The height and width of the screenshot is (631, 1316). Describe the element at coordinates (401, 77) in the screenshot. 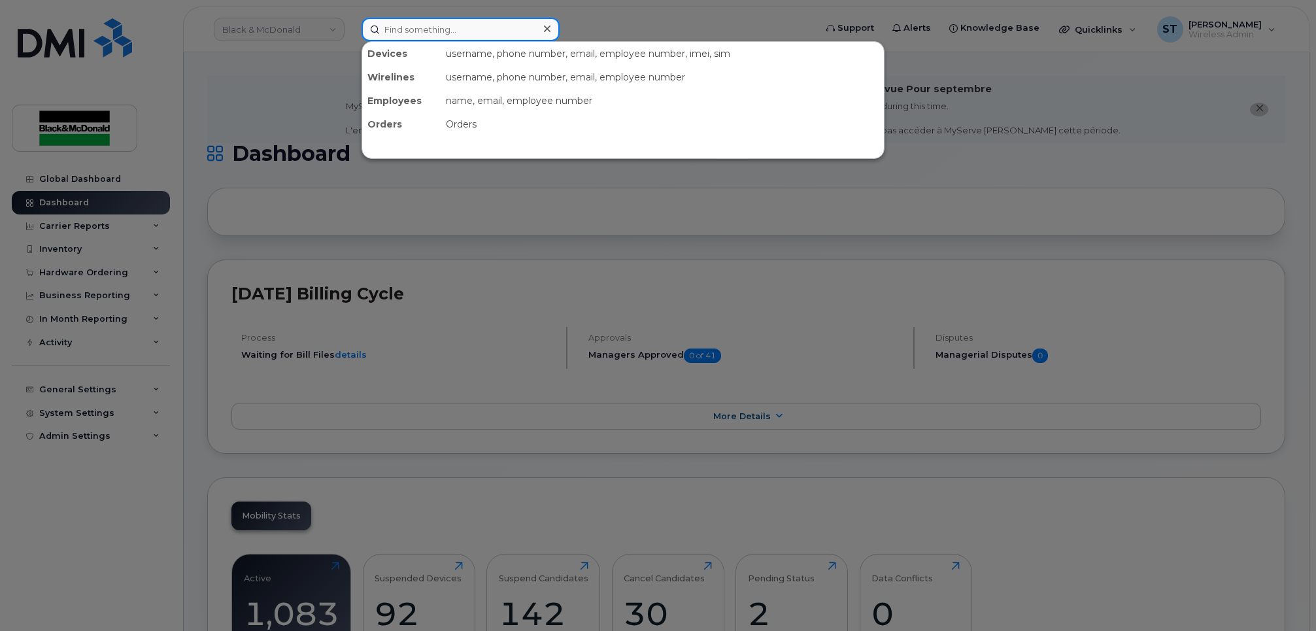

I see `div: Wirelines` at that location.